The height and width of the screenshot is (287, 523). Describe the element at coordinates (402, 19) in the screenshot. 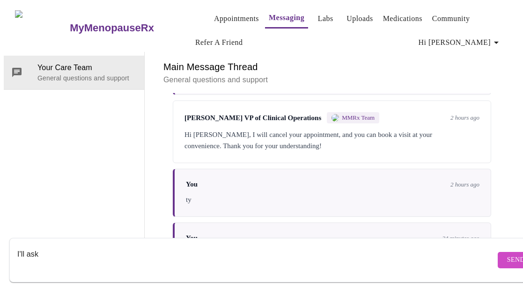

I see `button: Medications` at that location.